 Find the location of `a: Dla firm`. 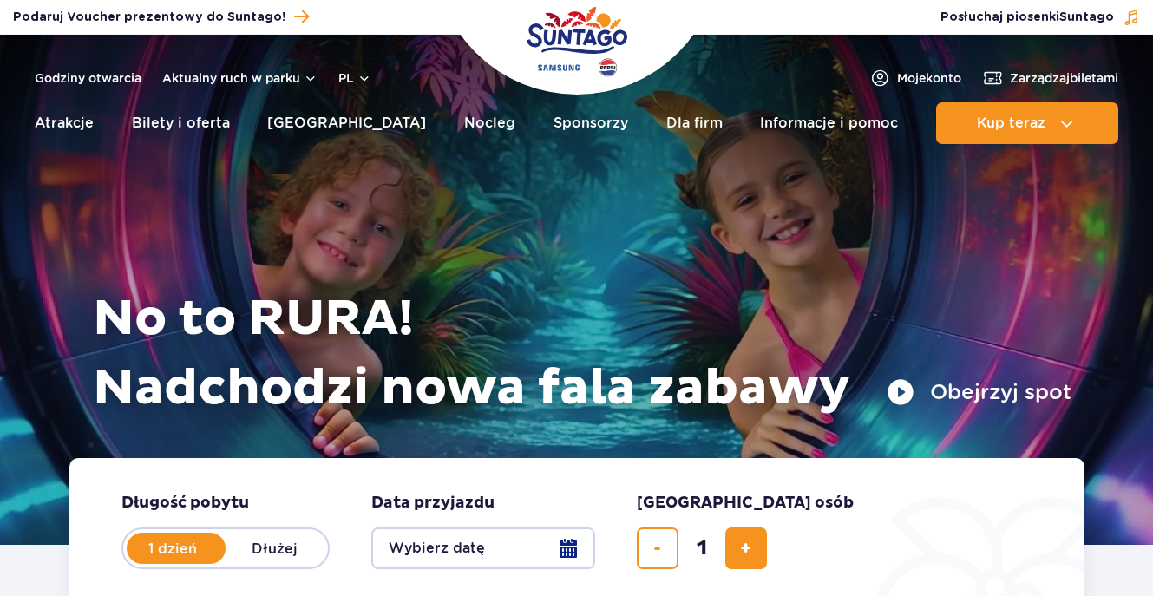

a: Dla firm is located at coordinates (694, 123).